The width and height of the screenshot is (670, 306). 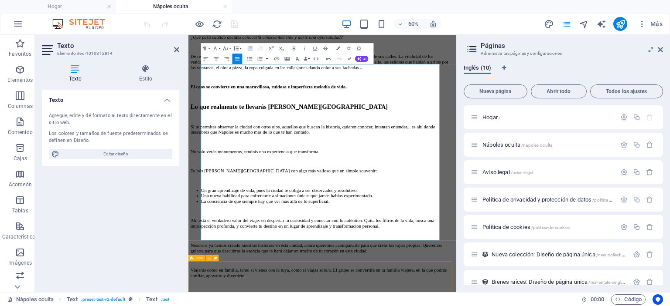 What do you see at coordinates (548, 227) in the screenshot?
I see `div: Política de cookies/politica-de-cookies` at bounding box center [548, 227].